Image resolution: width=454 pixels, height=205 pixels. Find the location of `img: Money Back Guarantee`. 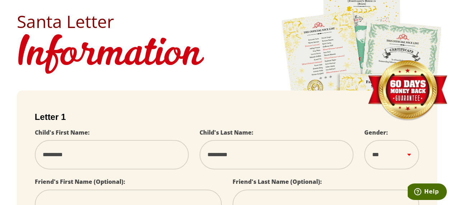

img: Money Back Guarantee is located at coordinates (408, 90).